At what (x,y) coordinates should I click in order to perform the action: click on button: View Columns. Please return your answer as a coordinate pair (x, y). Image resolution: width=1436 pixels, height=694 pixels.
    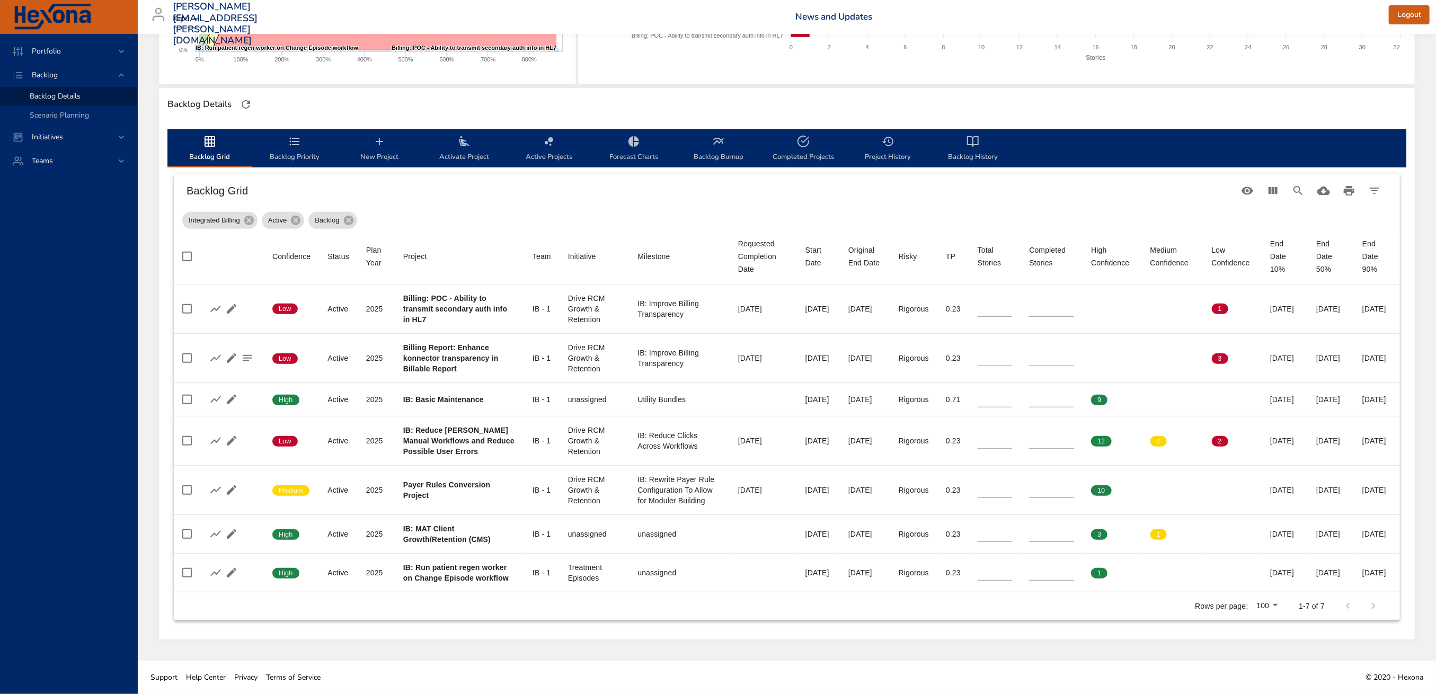
    Looking at the image, I should click on (1273, 191).